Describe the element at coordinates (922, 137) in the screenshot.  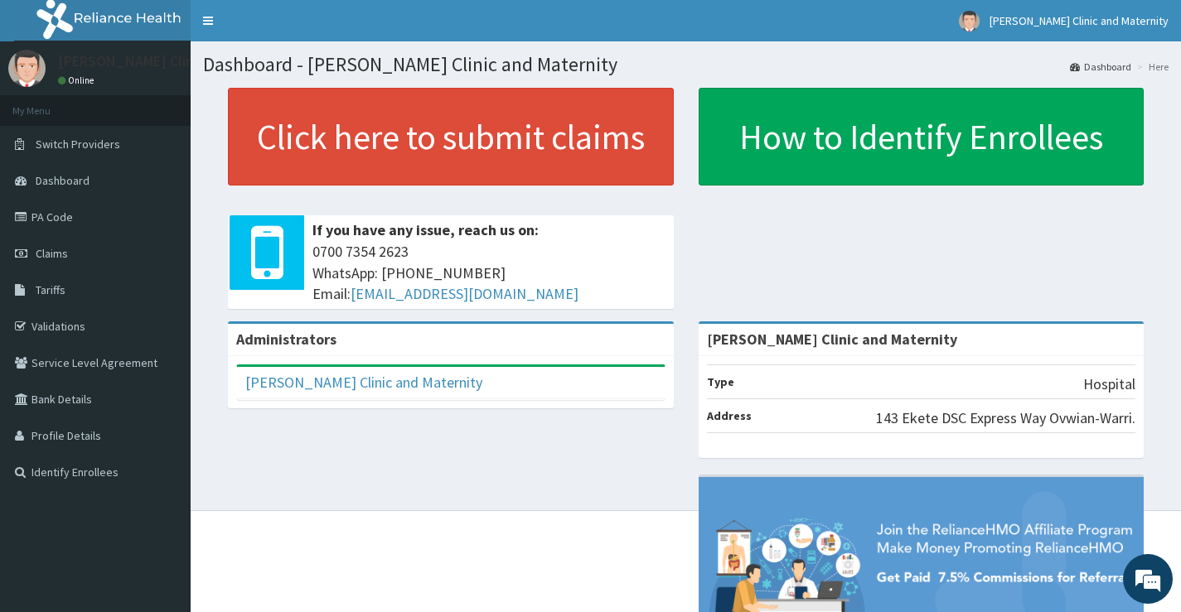
I see `a: How to Identify Enrollees` at that location.